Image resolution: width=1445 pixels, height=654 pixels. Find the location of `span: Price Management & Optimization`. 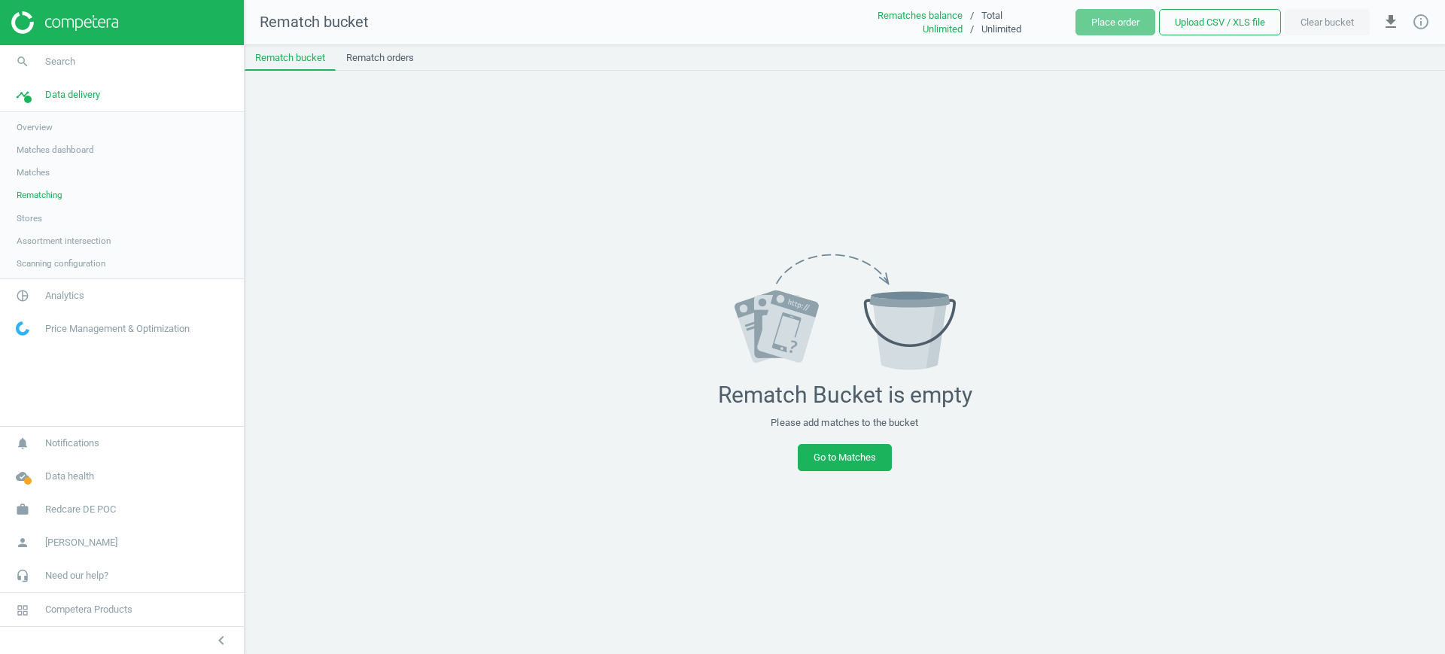

span: Price Management & Optimization is located at coordinates (117, 329).